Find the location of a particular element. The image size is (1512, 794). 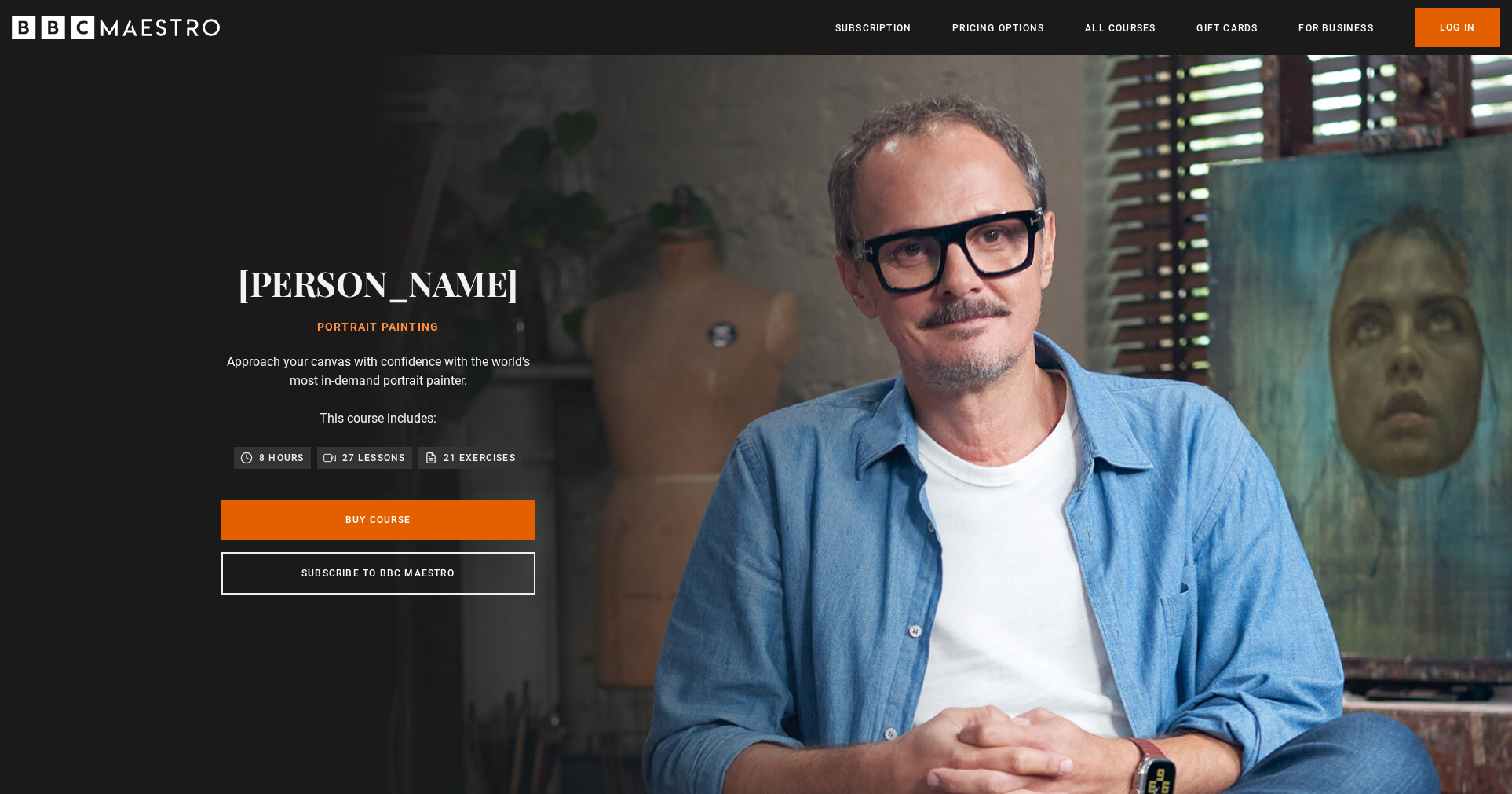

svg: BBC Maestro is located at coordinates (116, 28).